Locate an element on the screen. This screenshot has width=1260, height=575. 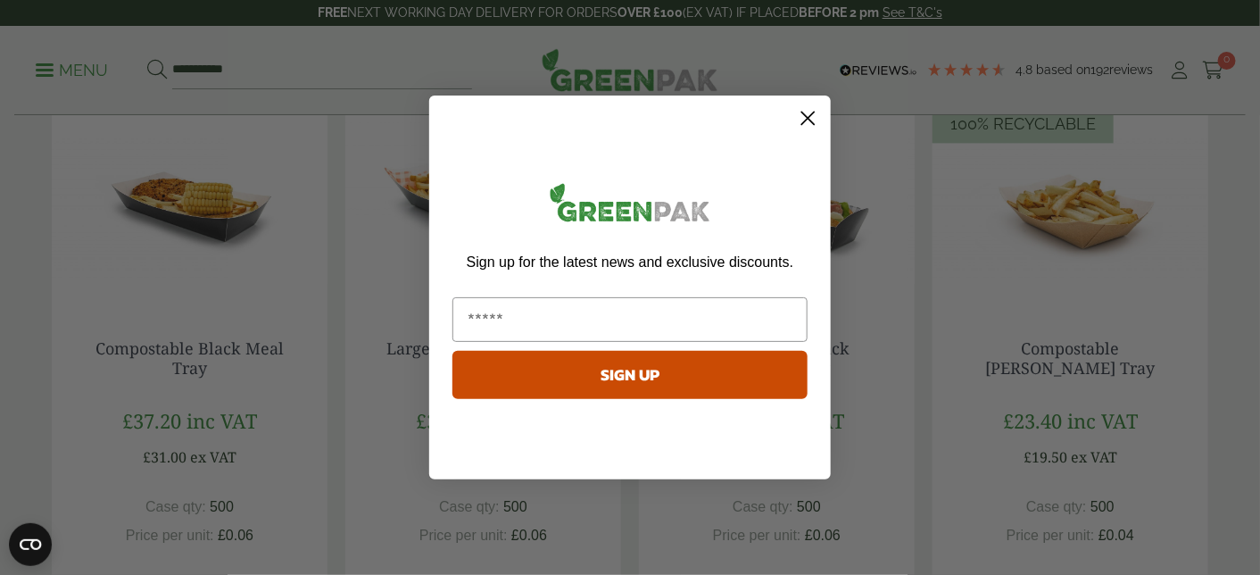
span: Sign up for the latest news and exclusive discounts. is located at coordinates (630, 262).